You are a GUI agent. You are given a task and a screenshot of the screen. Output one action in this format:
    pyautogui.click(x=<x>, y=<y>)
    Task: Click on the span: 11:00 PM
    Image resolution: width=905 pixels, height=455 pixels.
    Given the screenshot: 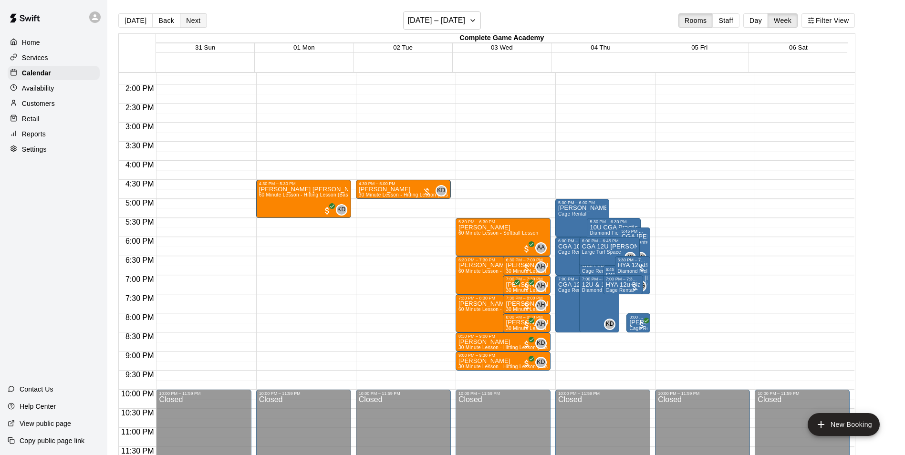 What is the action you would take?
    pyautogui.click(x=137, y=432)
    